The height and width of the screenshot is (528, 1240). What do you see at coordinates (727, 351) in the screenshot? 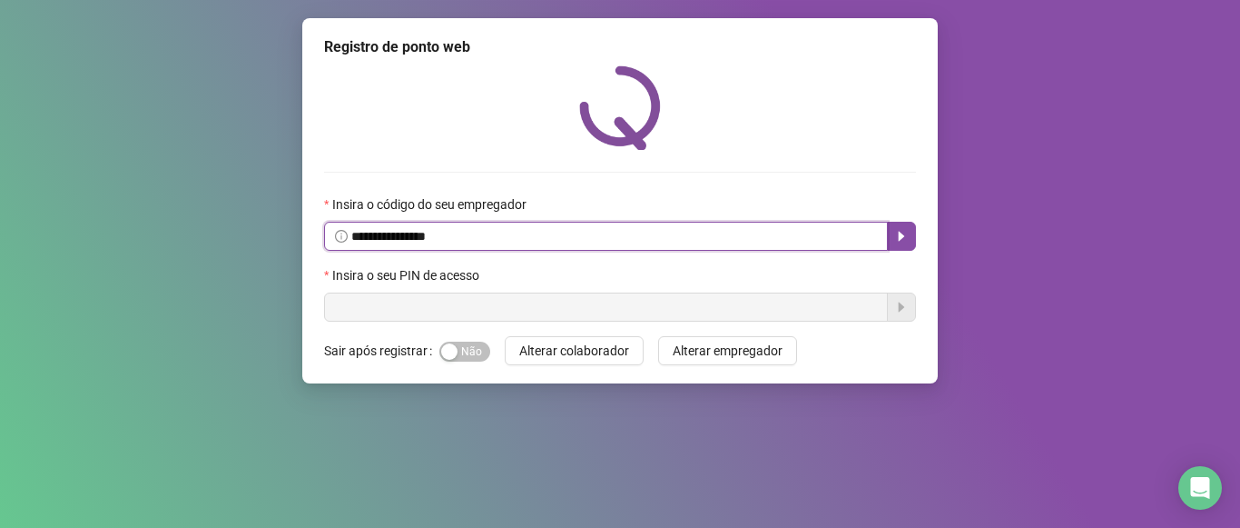
I see `button: Alterar empregador` at bounding box center [727, 351].